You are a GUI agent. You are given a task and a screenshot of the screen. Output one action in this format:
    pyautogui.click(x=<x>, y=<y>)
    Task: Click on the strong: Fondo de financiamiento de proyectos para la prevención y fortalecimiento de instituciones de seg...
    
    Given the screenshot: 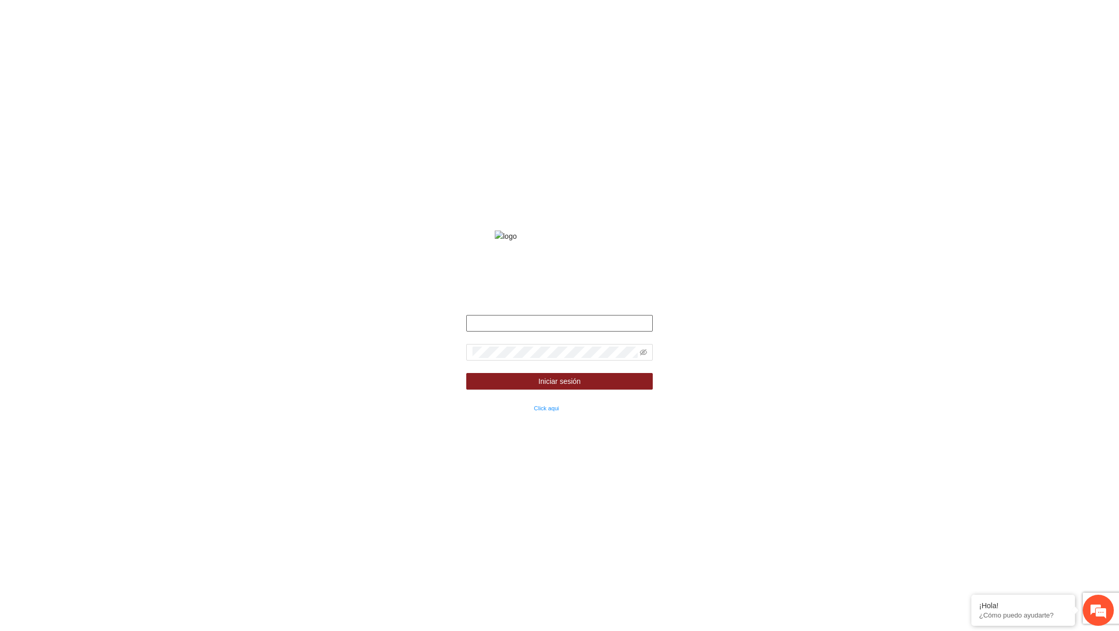 What is the action you would take?
    pyautogui.click(x=560, y=272)
    